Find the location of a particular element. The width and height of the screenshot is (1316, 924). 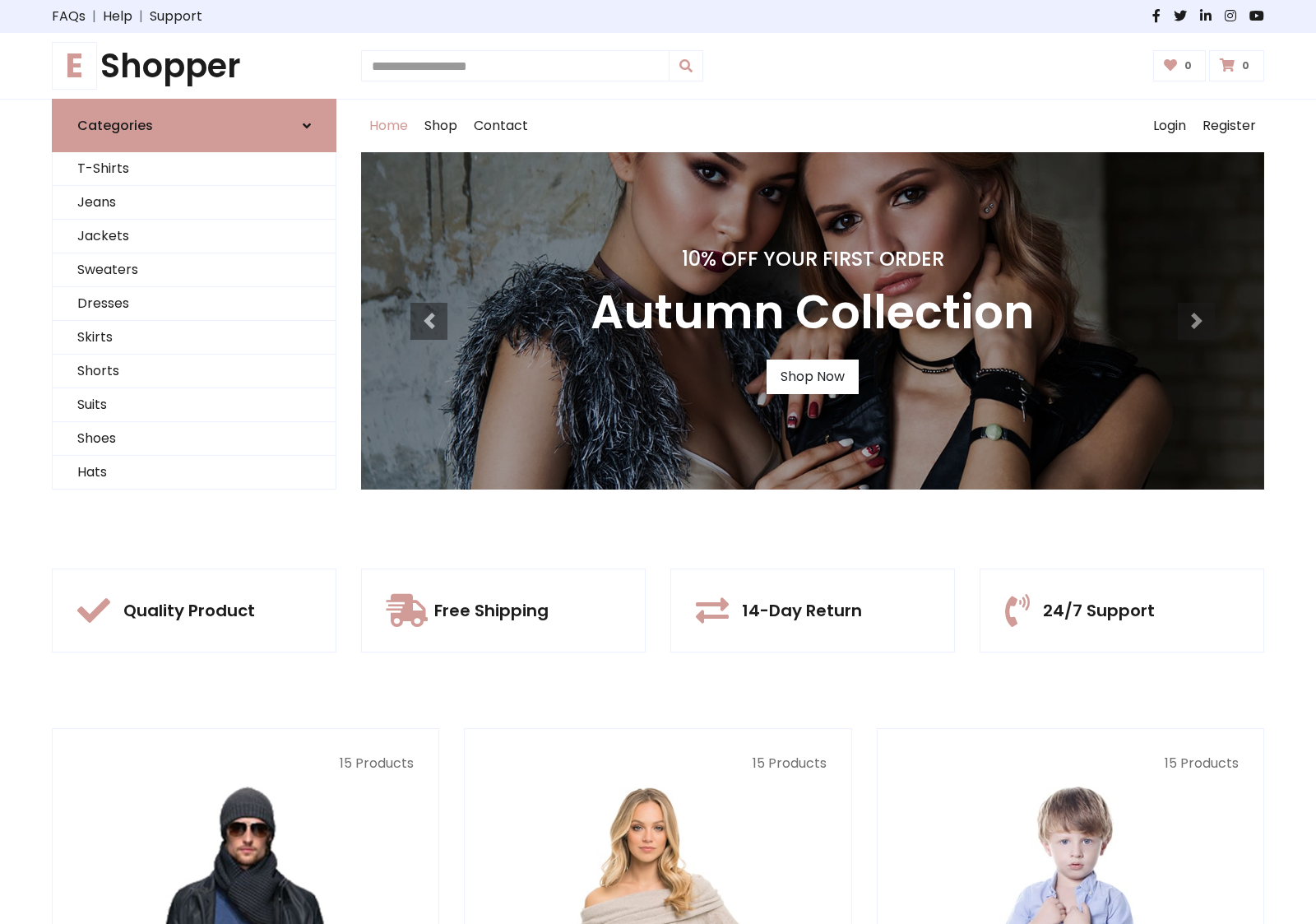

h5: 24/7 Support is located at coordinates (1099, 610).